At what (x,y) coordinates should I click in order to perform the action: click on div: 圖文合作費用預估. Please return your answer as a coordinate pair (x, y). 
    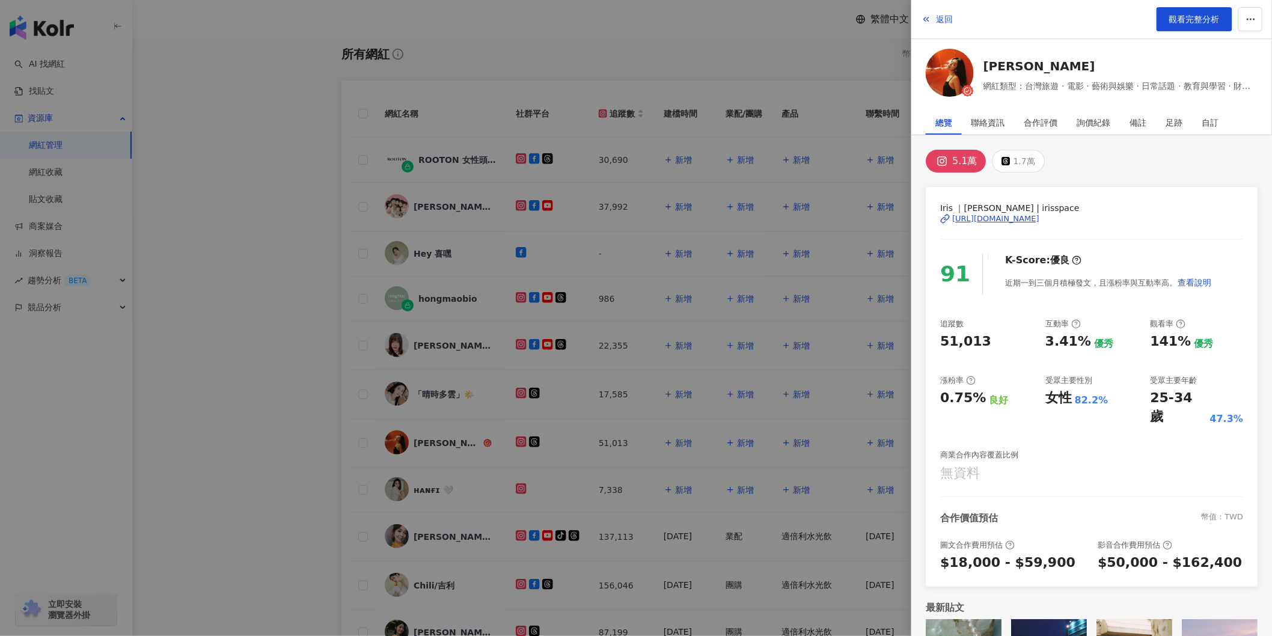
    Looking at the image, I should click on (977, 545).